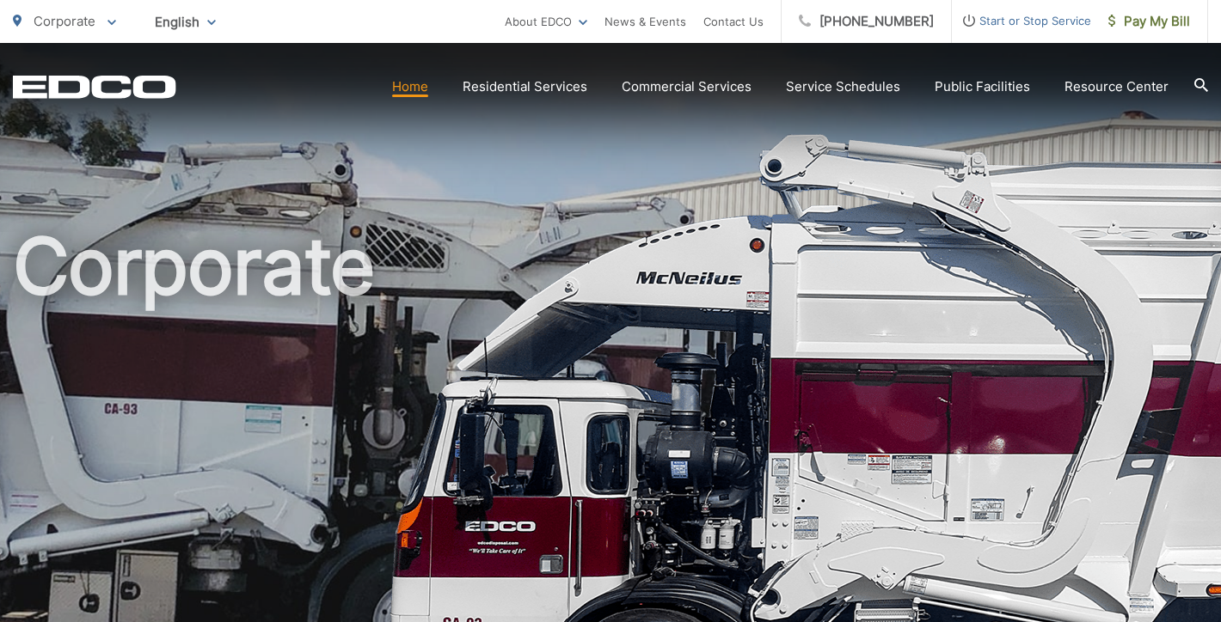 This screenshot has width=1221, height=622. What do you see at coordinates (1116, 87) in the screenshot?
I see `a: Resource Center` at bounding box center [1116, 87].